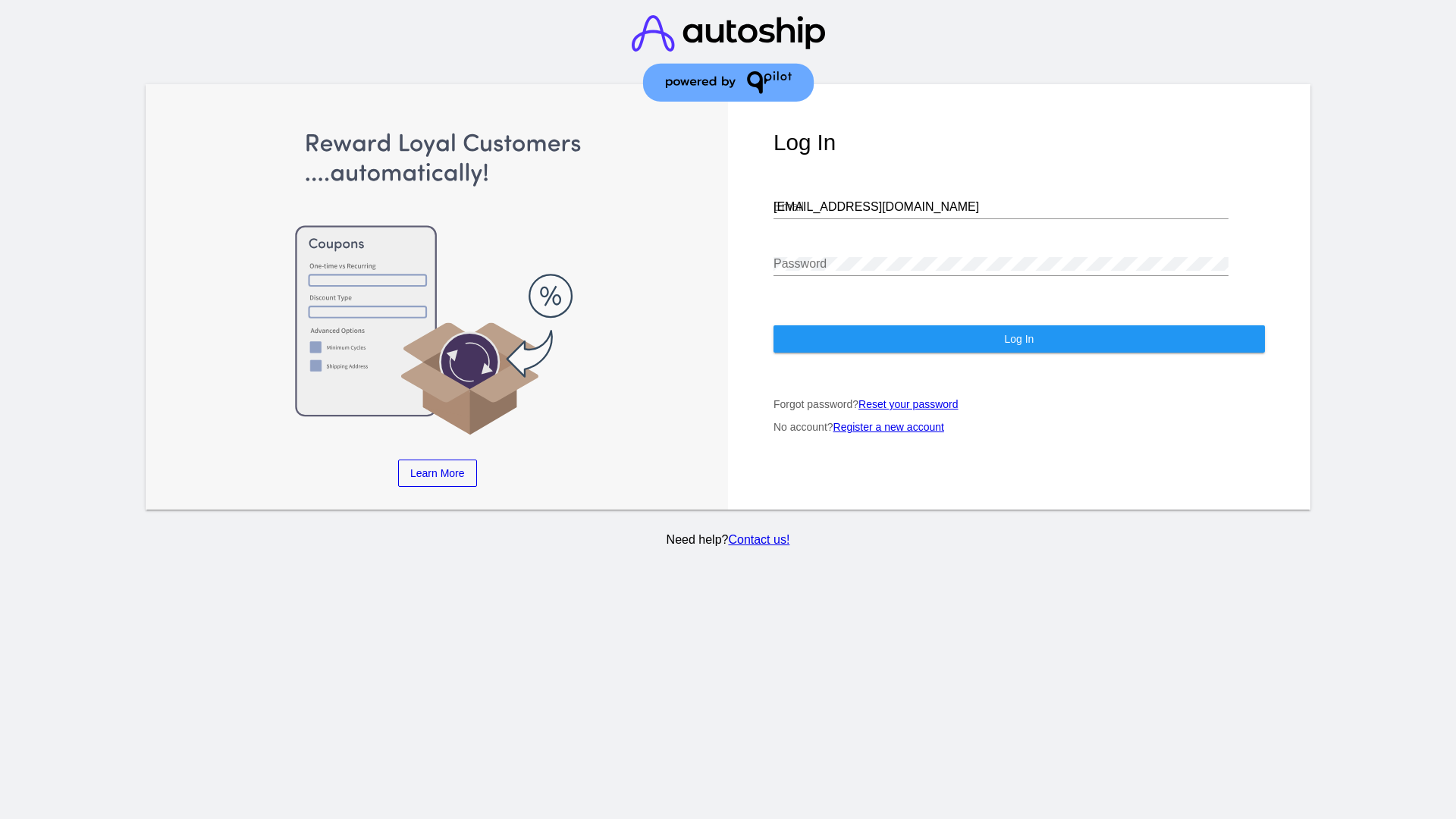 Image resolution: width=1456 pixels, height=819 pixels. Describe the element at coordinates (728, 540) in the screenshot. I see `p: Need help?` at that location.